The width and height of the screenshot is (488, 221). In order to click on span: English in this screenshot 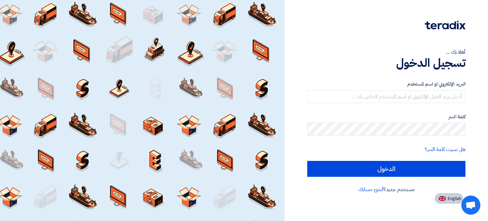, I will do `click(454, 199)`.